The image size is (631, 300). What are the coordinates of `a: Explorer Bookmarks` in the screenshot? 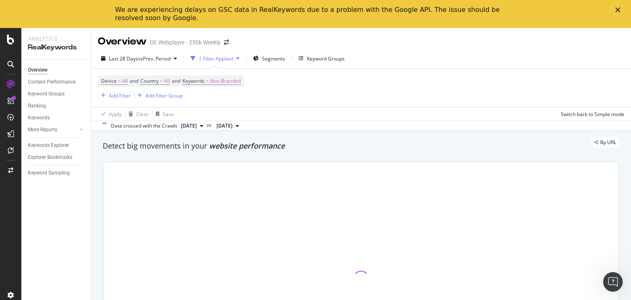 It's located at (56, 157).